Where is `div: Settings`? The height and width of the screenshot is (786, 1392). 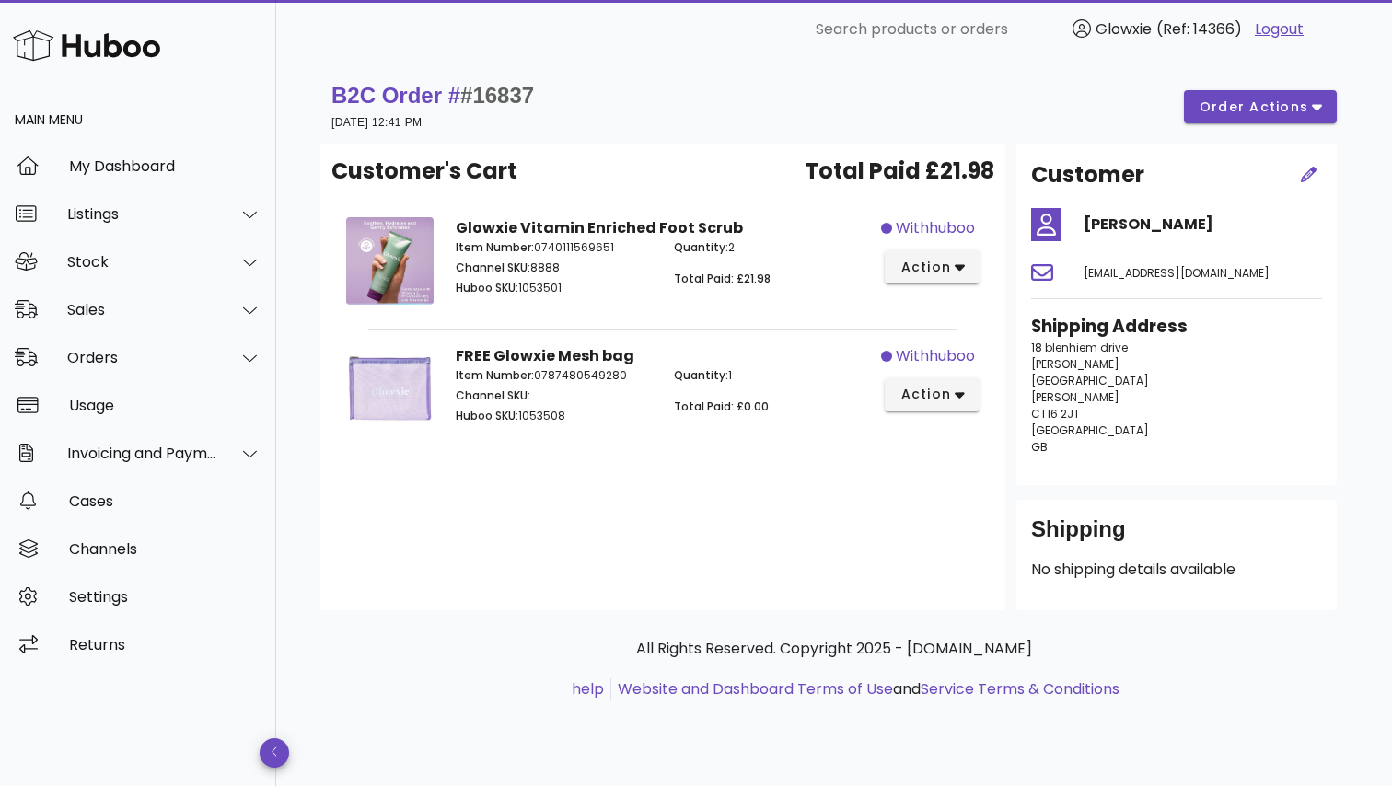
div: Settings is located at coordinates (165, 597).